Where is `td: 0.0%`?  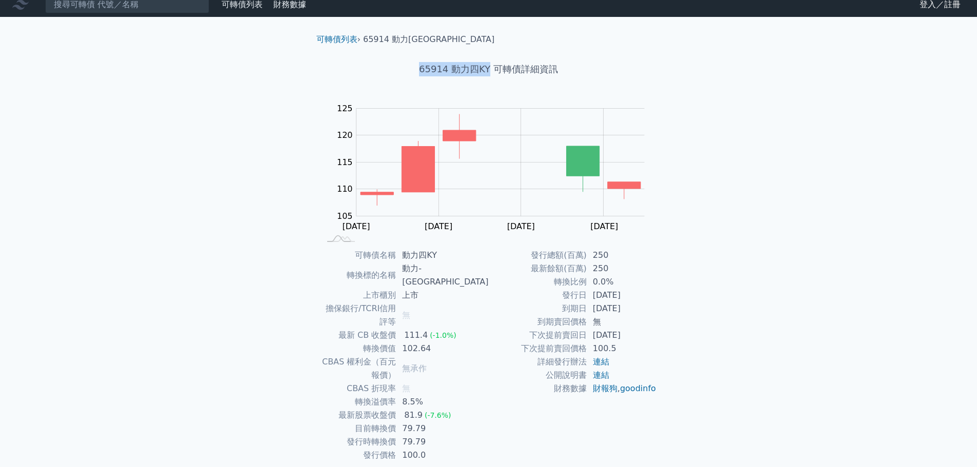
td: 0.0% is located at coordinates (622, 282).